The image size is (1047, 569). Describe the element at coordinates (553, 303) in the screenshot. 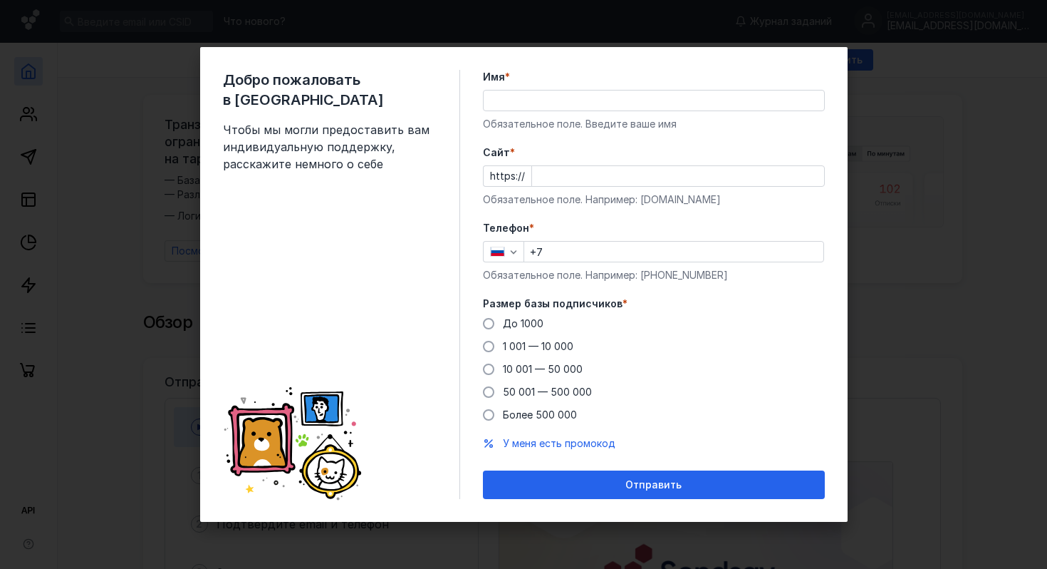

I see `span: Размер базы подписчиков` at that location.